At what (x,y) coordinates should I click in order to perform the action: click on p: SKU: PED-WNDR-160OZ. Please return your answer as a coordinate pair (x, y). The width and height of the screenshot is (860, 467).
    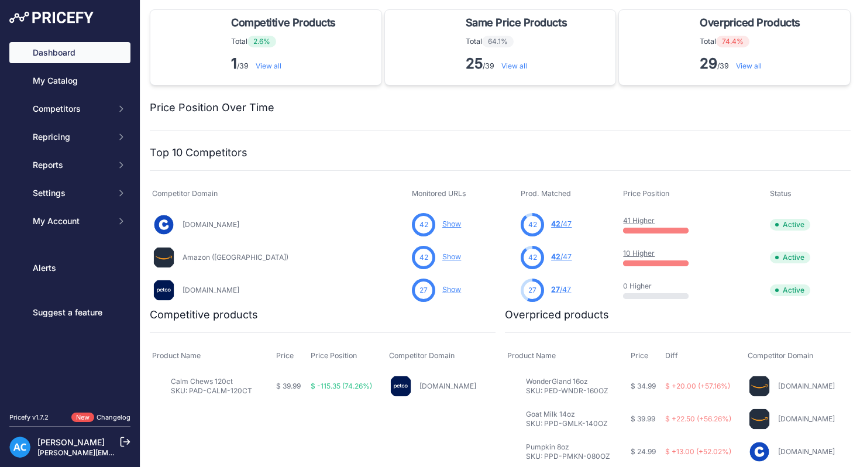
    Looking at the image, I should click on (567, 391).